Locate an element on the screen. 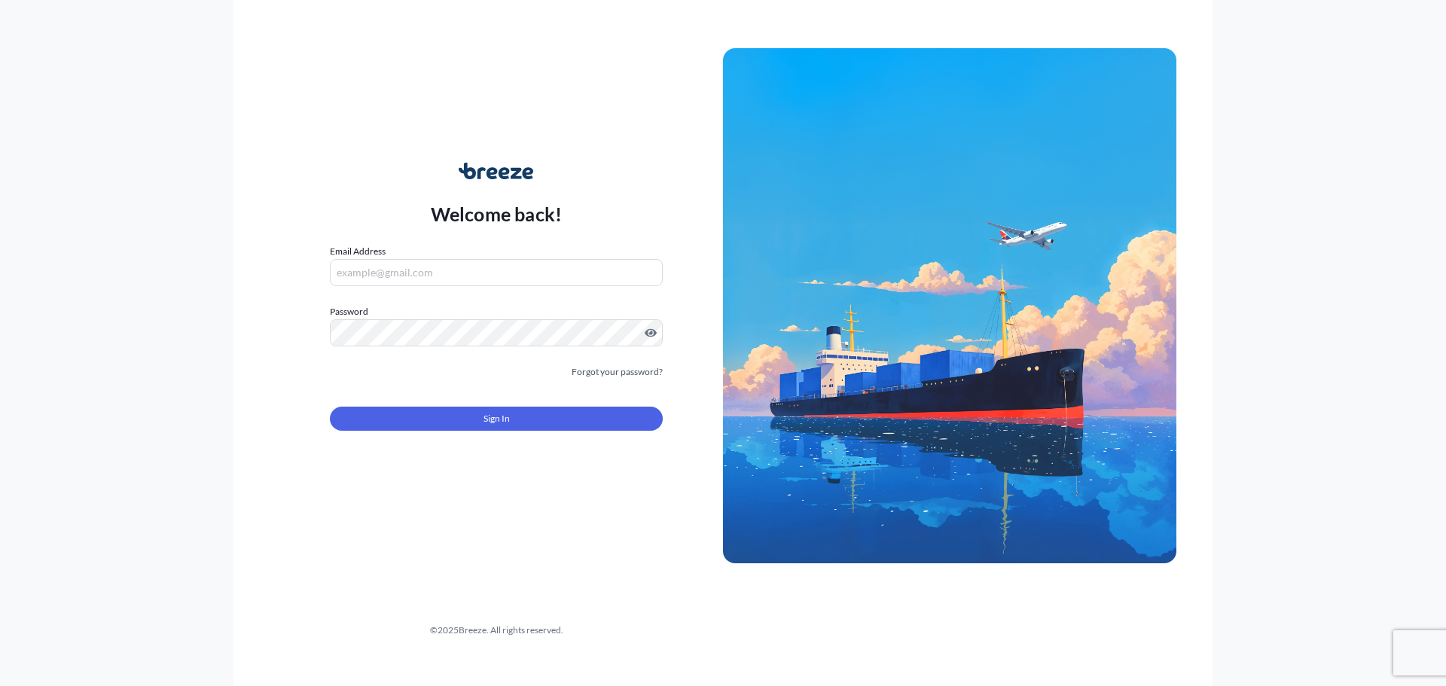 The height and width of the screenshot is (686, 1446). p: Welcome back! is located at coordinates (496, 214).